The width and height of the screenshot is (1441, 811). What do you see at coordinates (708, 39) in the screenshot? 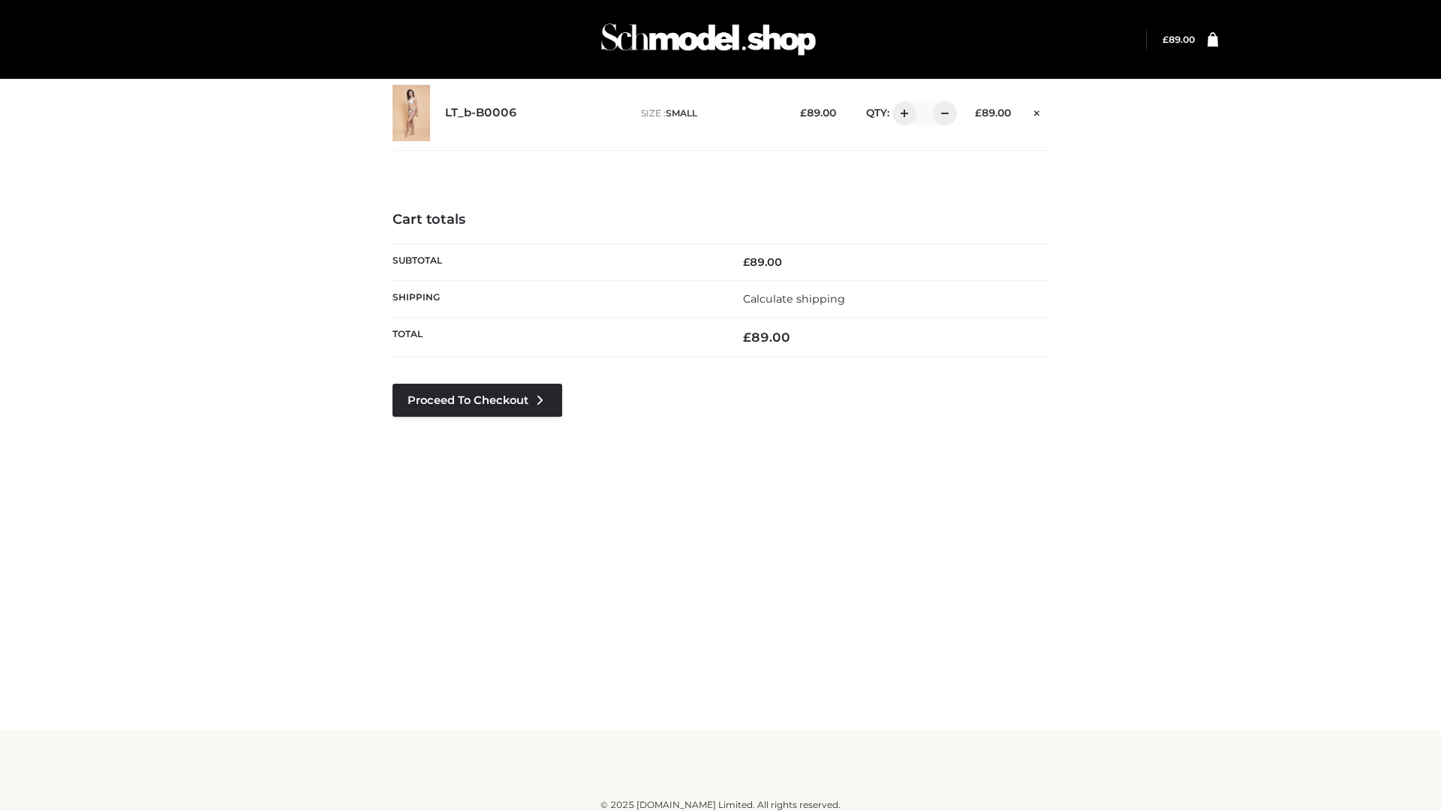
I see `a: Schmodel Admin 964` at bounding box center [708, 39].